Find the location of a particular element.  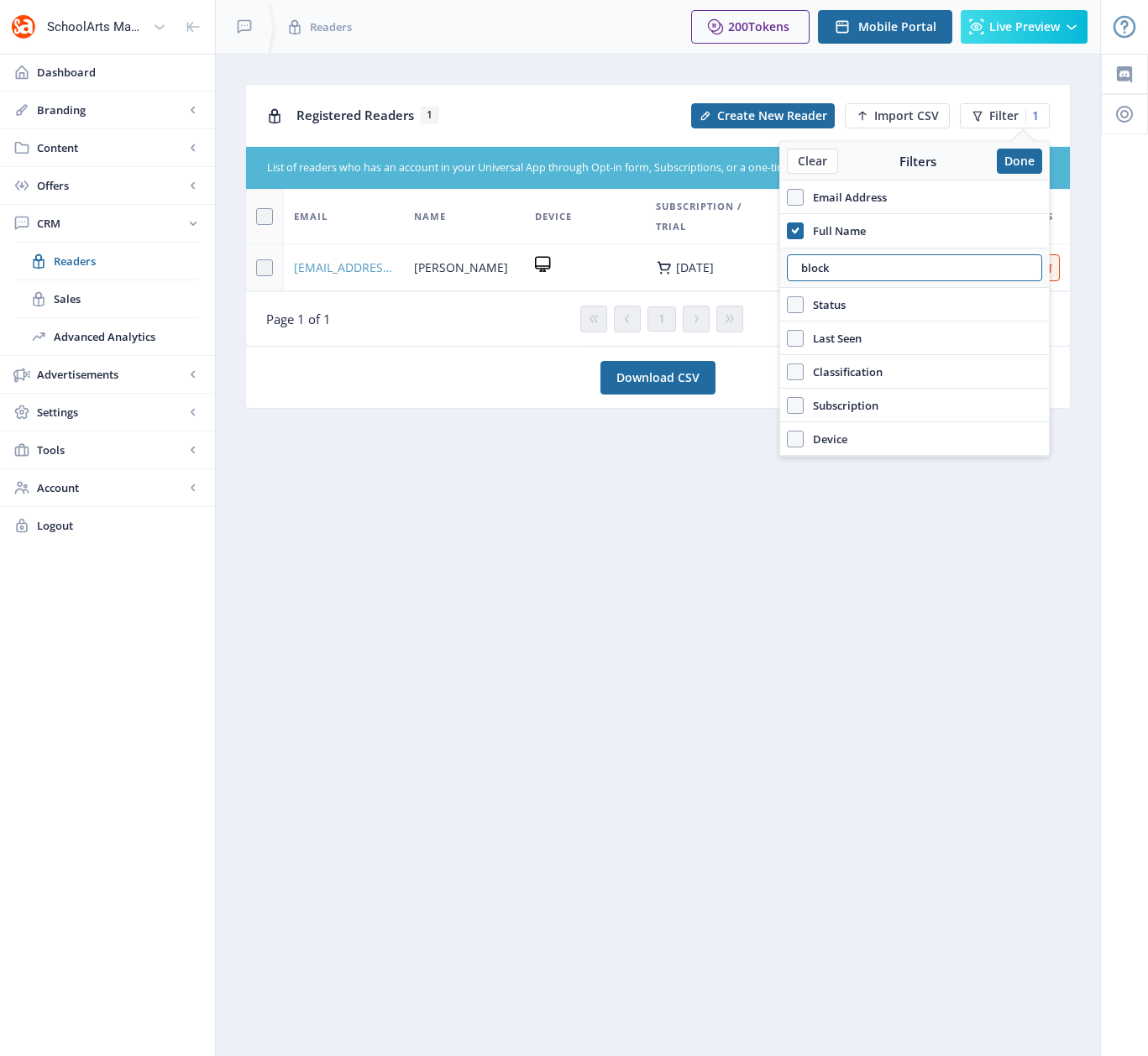

span: Sales is located at coordinates (126, 298).